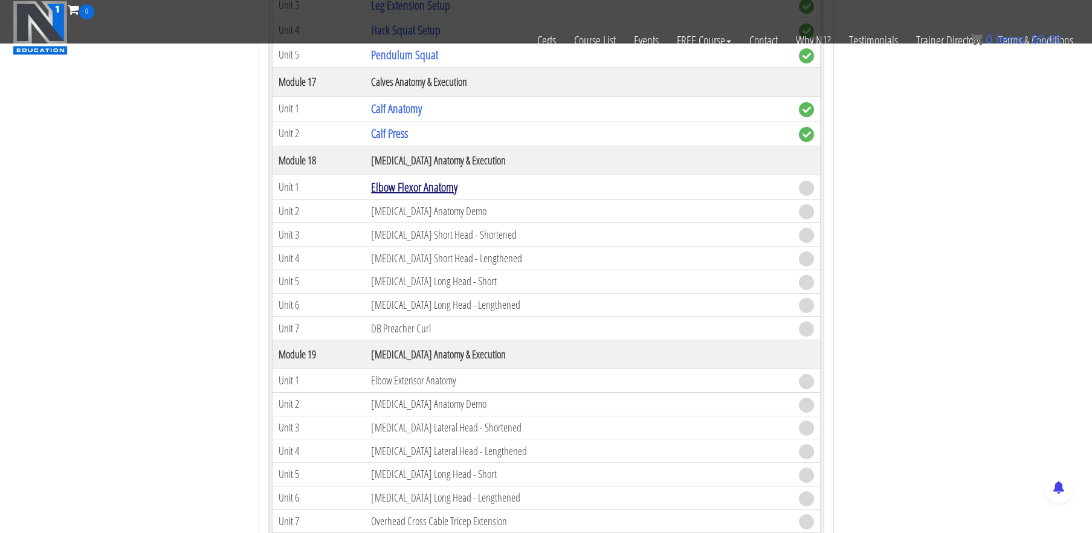 The image size is (1092, 533). What do you see at coordinates (578, 328) in the screenshot?
I see `td: DB Preacher Curl` at bounding box center [578, 328].